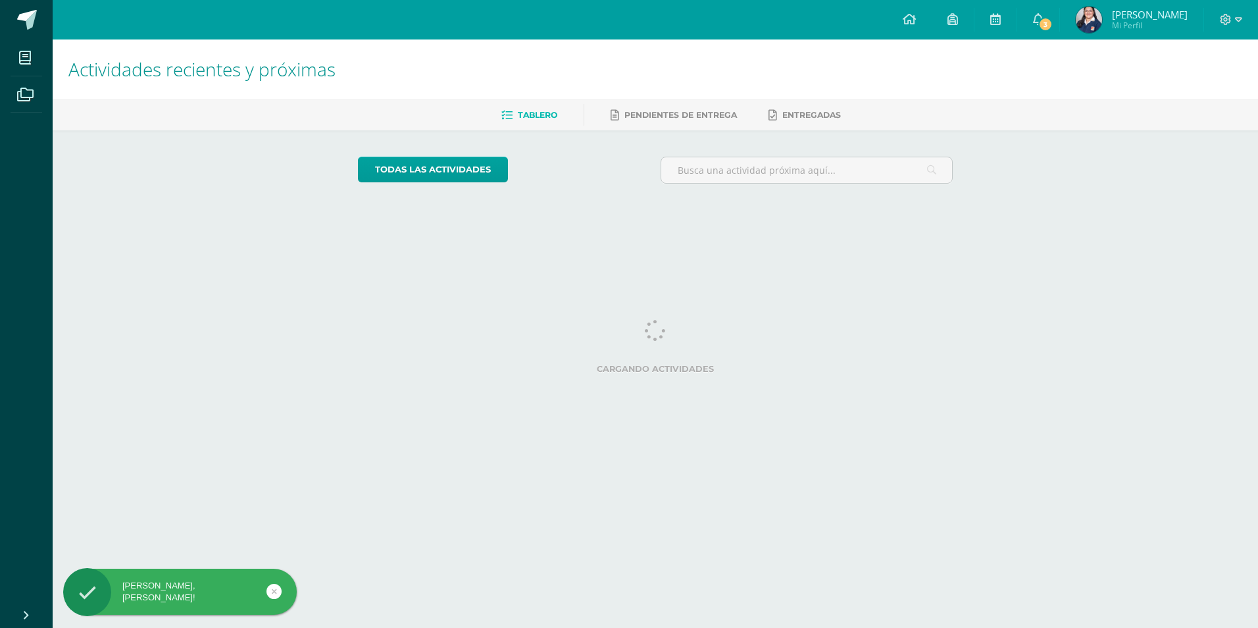 Image resolution: width=1258 pixels, height=628 pixels. Describe the element at coordinates (674, 115) in the screenshot. I see `a: Pendientes de entrega` at that location.